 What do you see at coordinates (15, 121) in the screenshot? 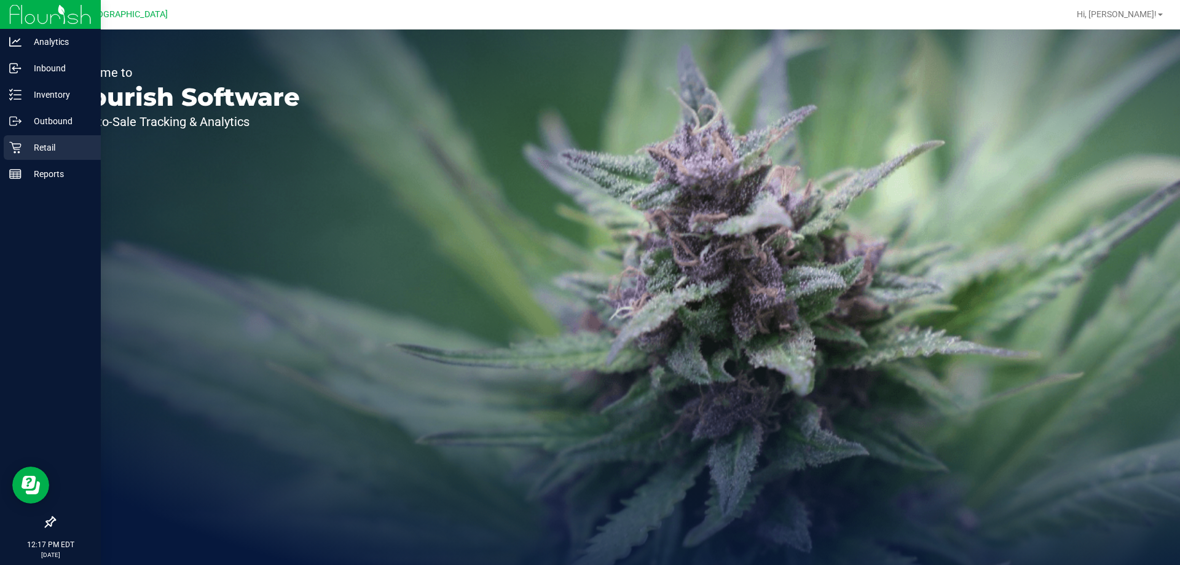
I see `inline-svg: Outbound` at bounding box center [15, 121].